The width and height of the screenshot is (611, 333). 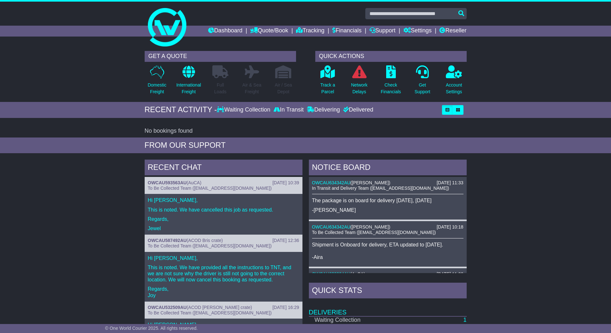 I want to click on a: Settings, so click(x=418, y=31).